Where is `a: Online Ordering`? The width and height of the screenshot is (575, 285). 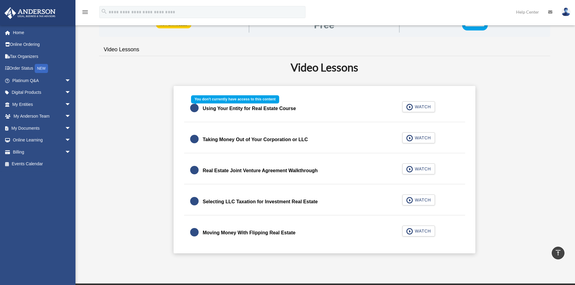 a: Online Ordering is located at coordinates (42, 45).